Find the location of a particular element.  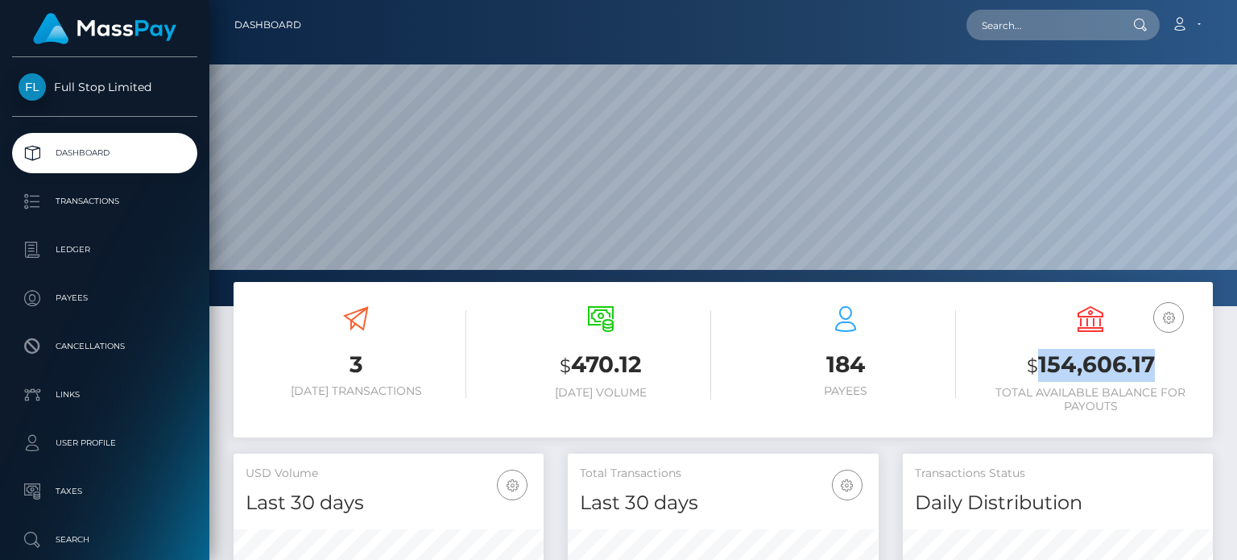

h3: 470.12 is located at coordinates (601, 365).